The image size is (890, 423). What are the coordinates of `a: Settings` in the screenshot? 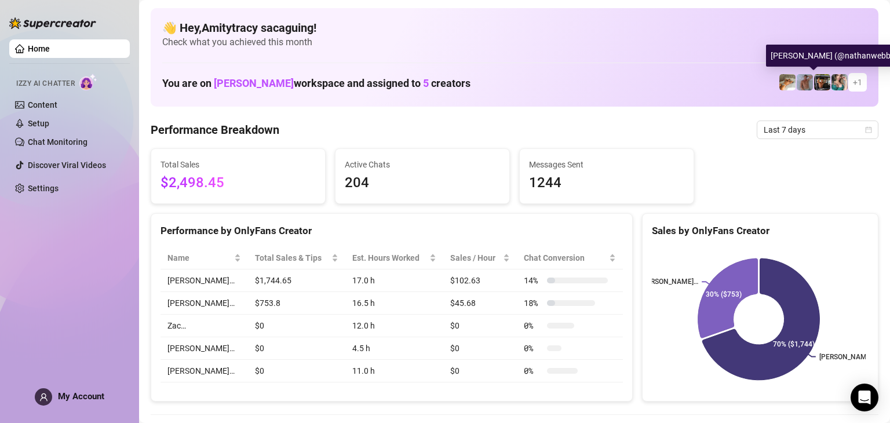 It's located at (43, 188).